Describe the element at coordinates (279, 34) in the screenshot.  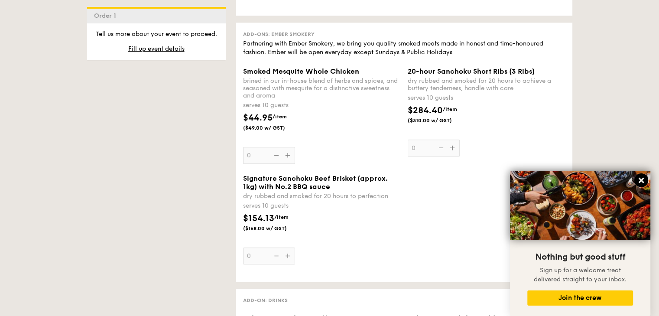
I see `span: Add-ons: Ember Smokery` at that location.